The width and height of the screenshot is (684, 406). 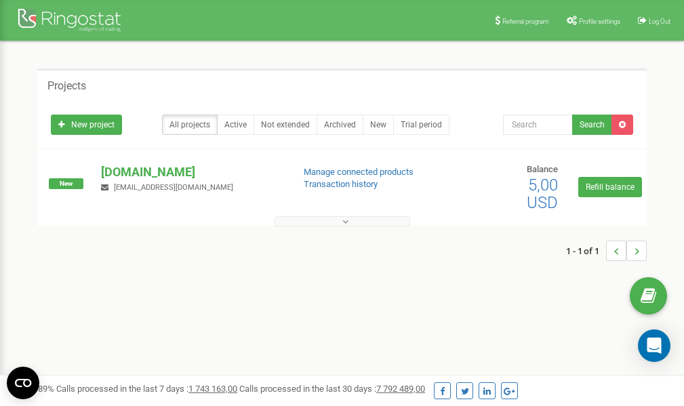 What do you see at coordinates (359, 171) in the screenshot?
I see `a: Manage connected products` at bounding box center [359, 171].